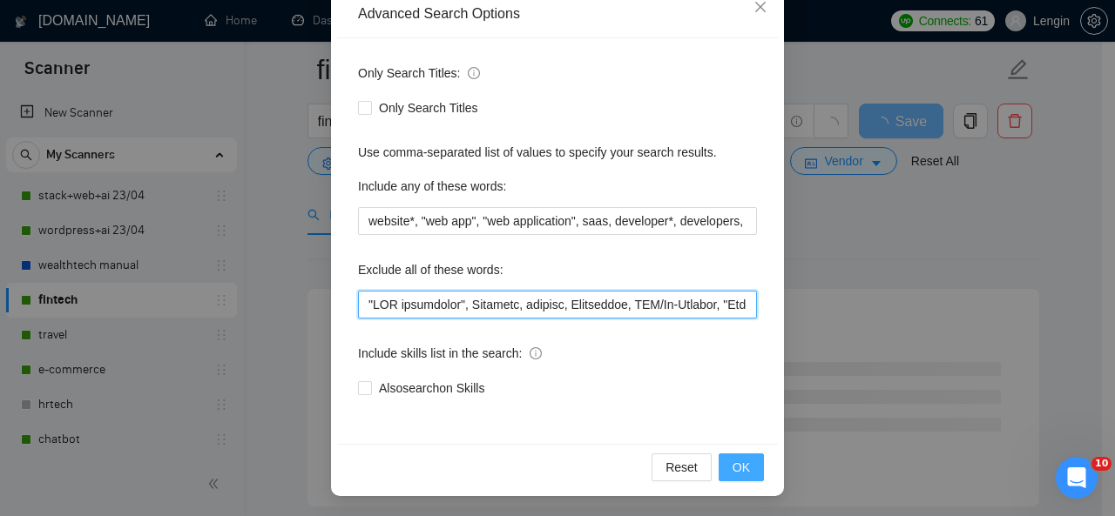 This screenshot has height=516, width=1115. What do you see at coordinates (557, 14) in the screenshot?
I see `div: Advanced Search Options` at bounding box center [557, 14].